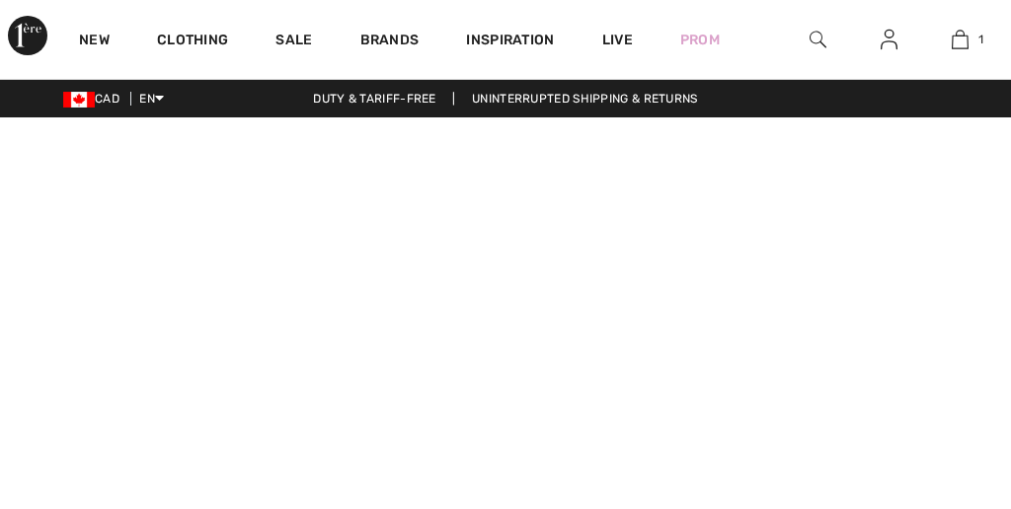 The image size is (1011, 509). Describe the element at coordinates (28, 36) in the screenshot. I see `img: 1ère Avenue` at that location.